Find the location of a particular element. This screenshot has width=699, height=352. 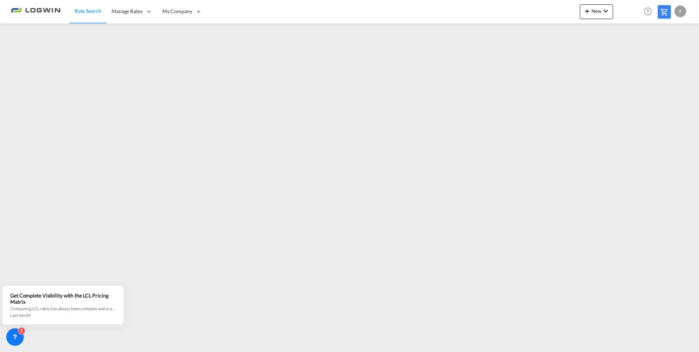

button: icon-plus 400-fgNewicon-chevron-down is located at coordinates (596, 12).